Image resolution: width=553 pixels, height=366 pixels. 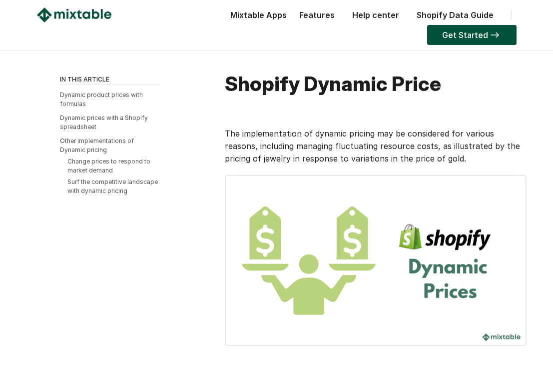 I want to click on img: Mixtable logo, so click(x=74, y=15).